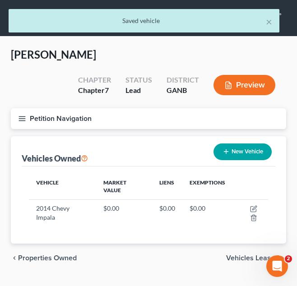 The width and height of the screenshot is (297, 286). I want to click on i: chevron_left, so click(14, 258).